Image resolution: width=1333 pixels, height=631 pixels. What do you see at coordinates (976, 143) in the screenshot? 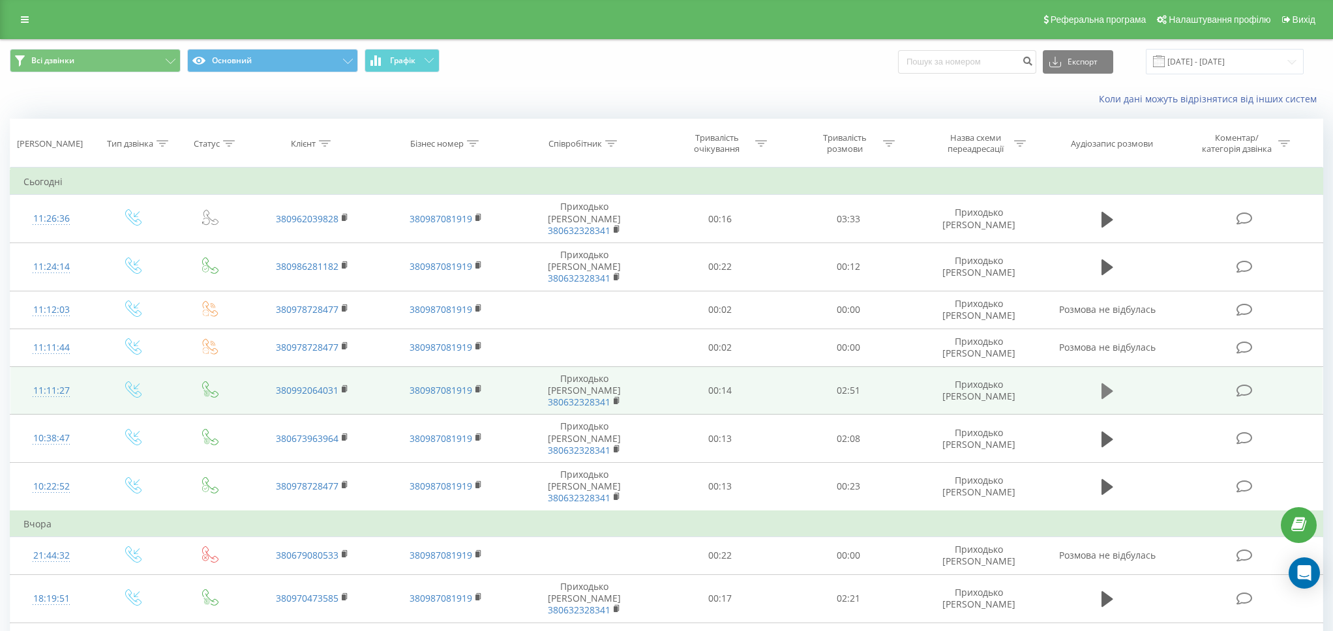
I see `div: Назва схеми переадресації` at bounding box center [976, 143].